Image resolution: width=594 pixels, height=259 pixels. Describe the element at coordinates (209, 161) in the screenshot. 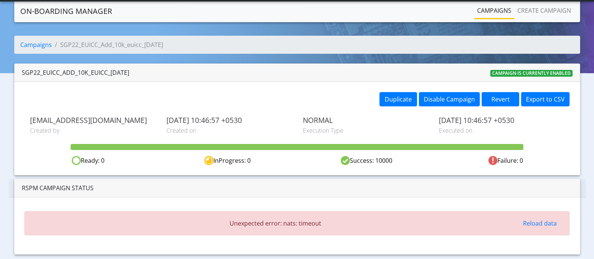

I see `img: in-progress.svg` at that location.